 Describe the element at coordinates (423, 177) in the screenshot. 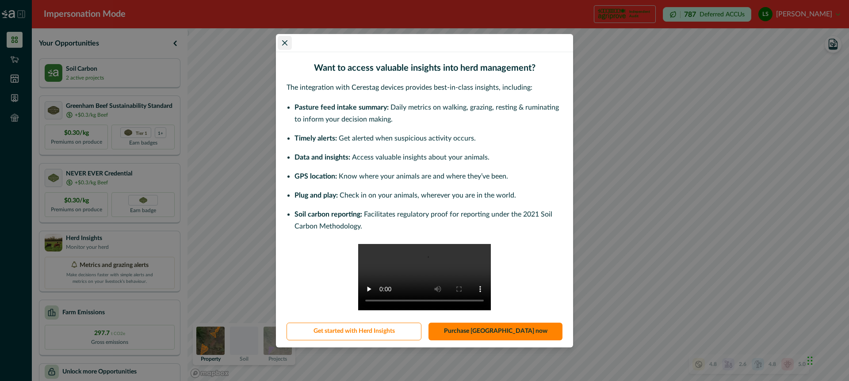

I see `span: Know where your animals are and where they’ve been.` at that location.